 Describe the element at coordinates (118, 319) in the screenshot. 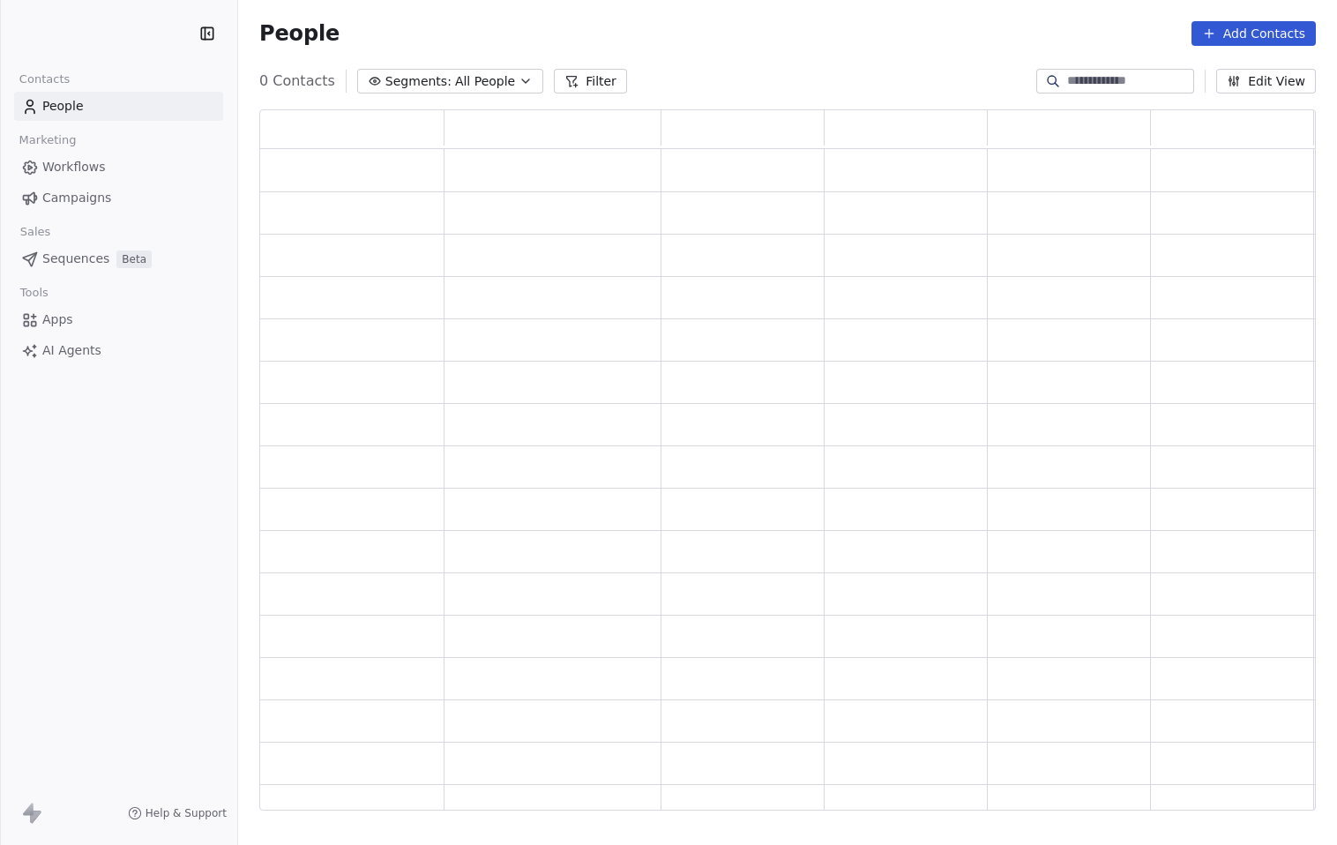

I see `a: Apps` at that location.